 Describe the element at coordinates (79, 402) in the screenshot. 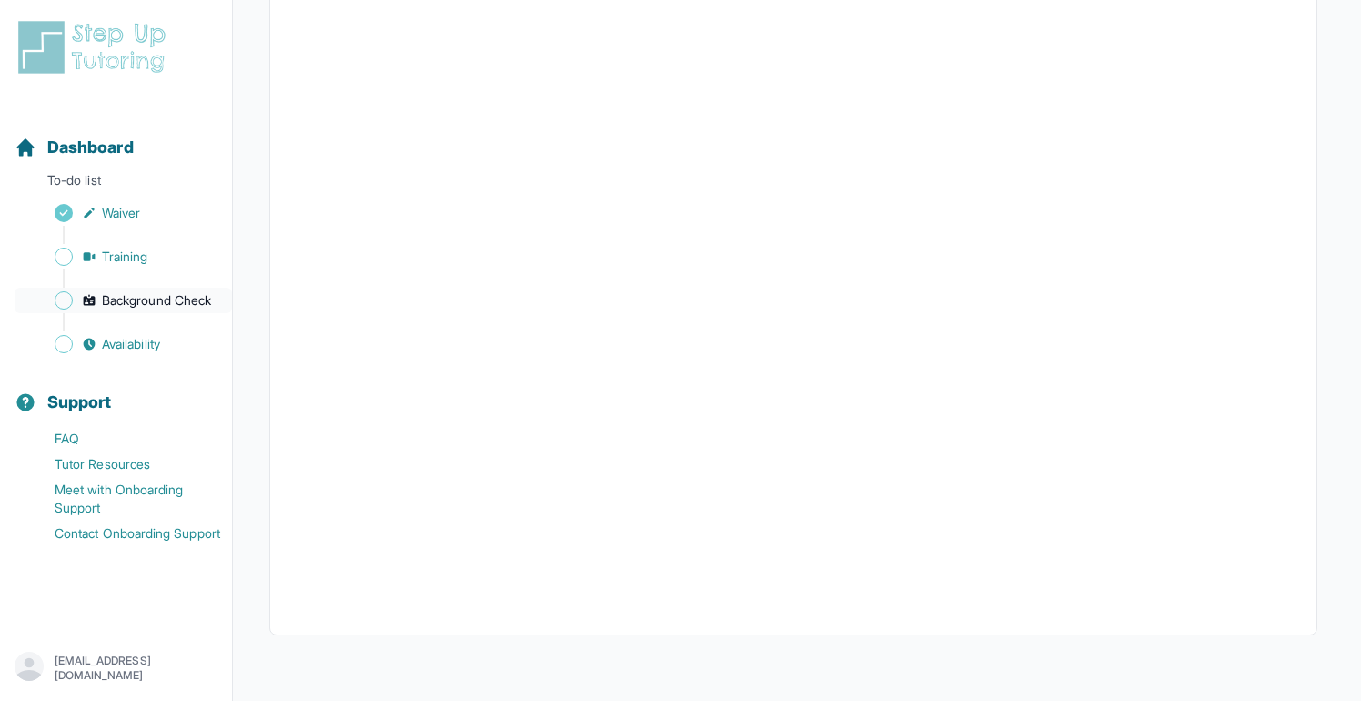

I see `span: Support` at that location.